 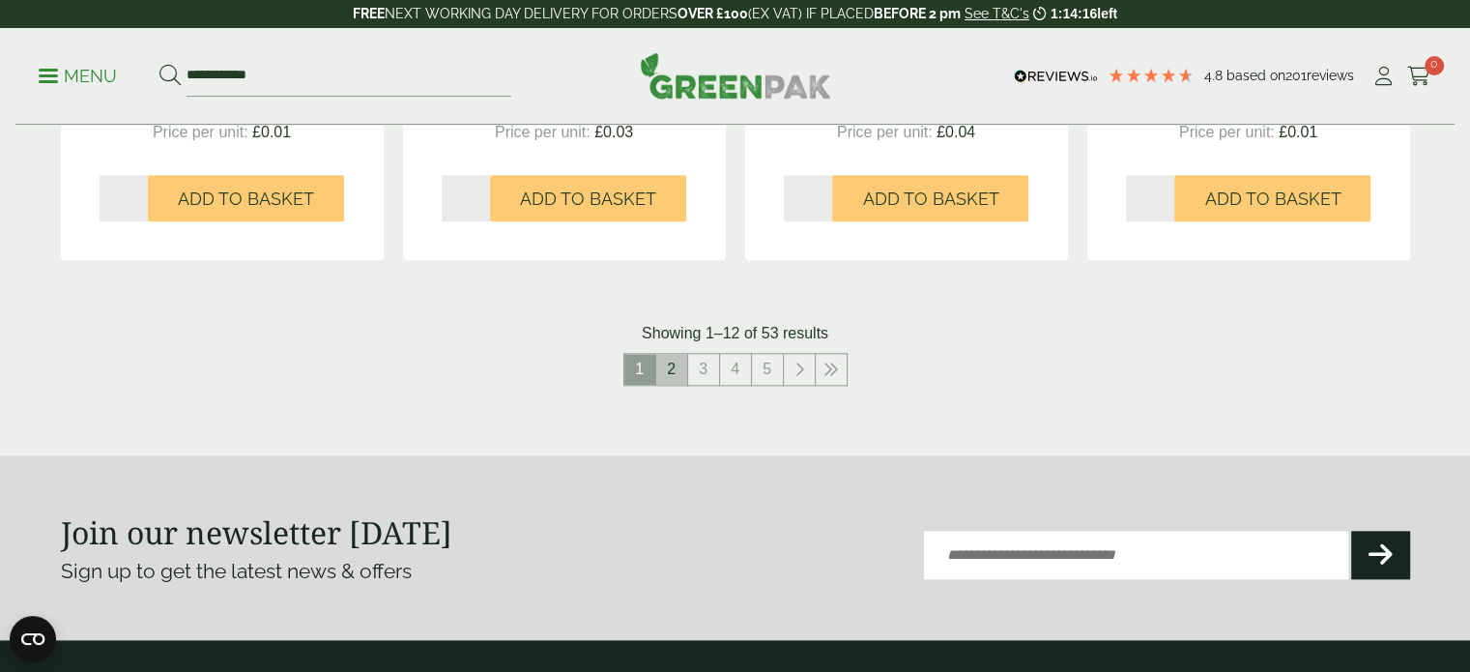 I want to click on strong: BEFORE 2 pm, so click(x=917, y=14).